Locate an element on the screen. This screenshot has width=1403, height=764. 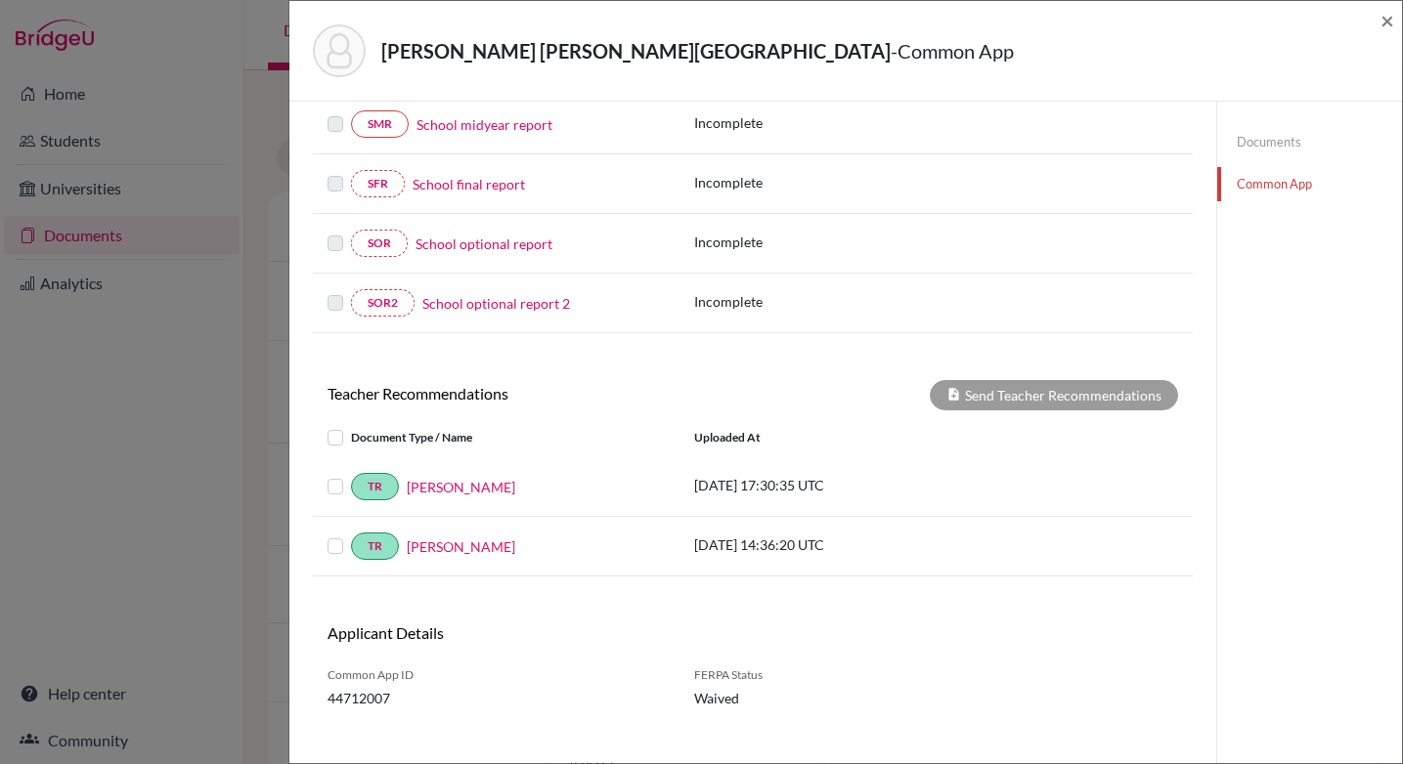
a: School optional report is located at coordinates (484, 243).